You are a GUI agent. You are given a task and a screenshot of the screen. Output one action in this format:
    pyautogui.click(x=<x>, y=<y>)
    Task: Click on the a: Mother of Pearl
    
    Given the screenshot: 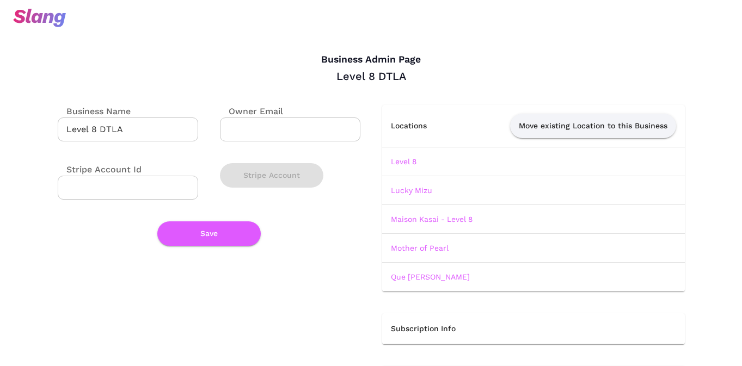 What is the action you would take?
    pyautogui.click(x=420, y=248)
    